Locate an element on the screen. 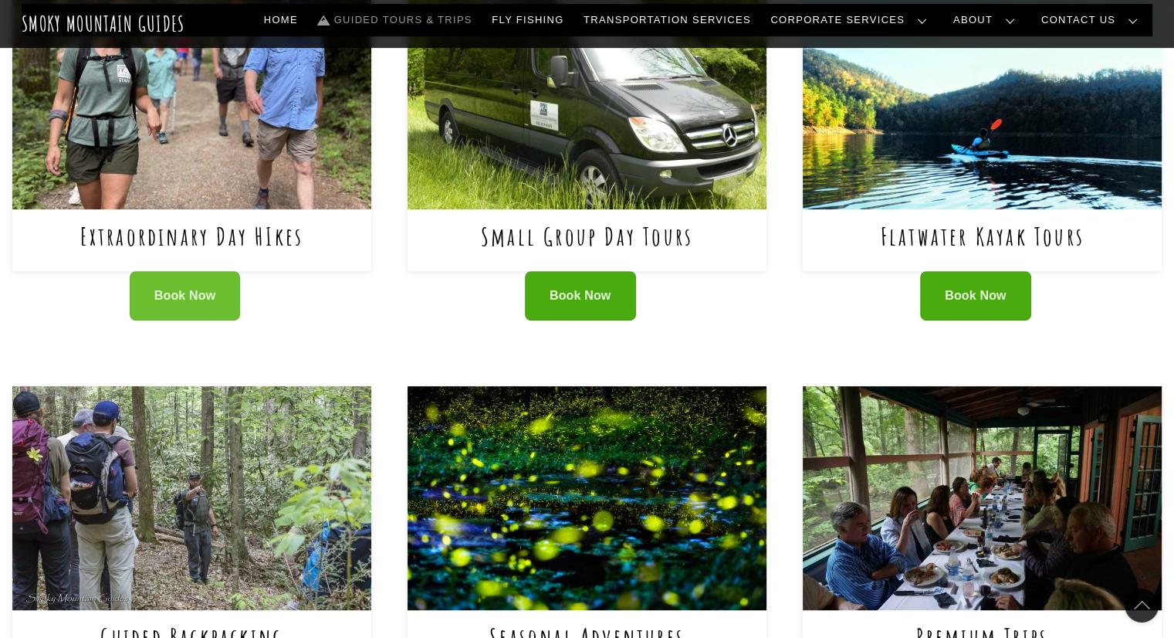  a: Guided Tours & Trips is located at coordinates (395, 20).